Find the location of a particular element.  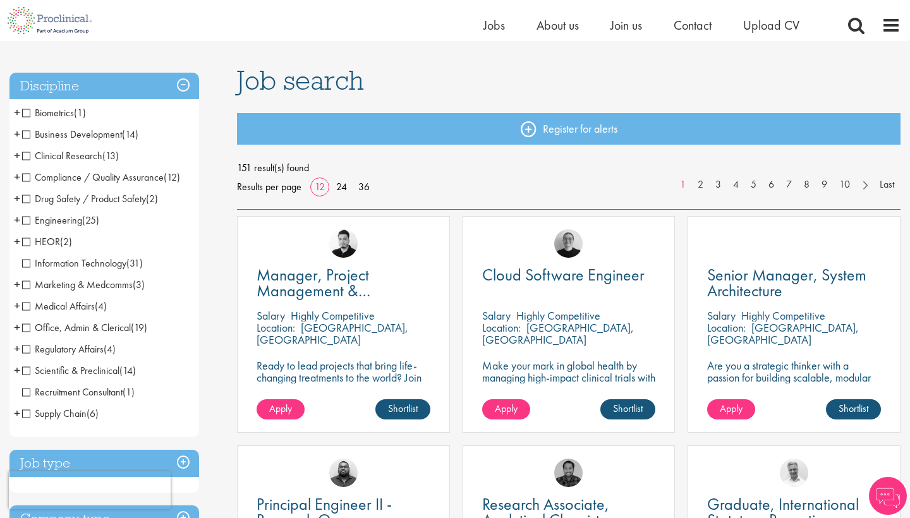

span: Clinical Research is located at coordinates (62, 155).